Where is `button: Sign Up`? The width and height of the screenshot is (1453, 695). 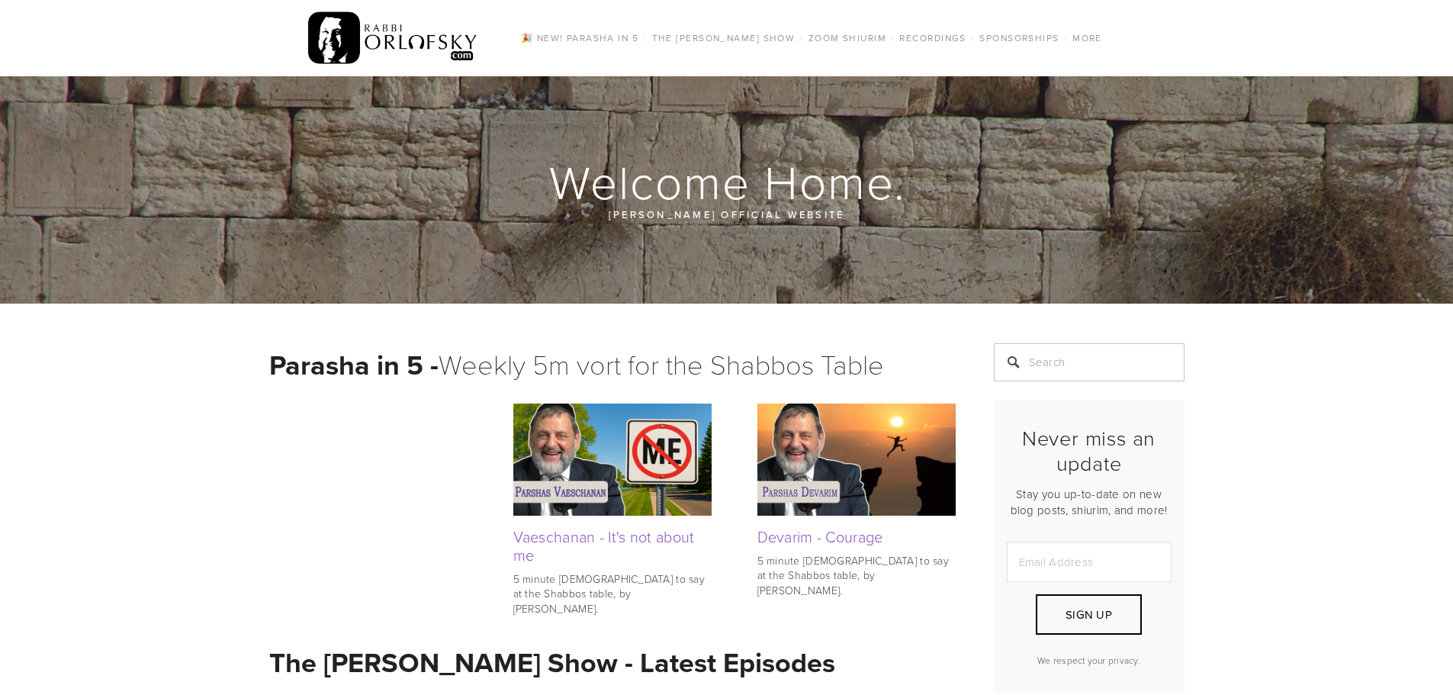 button: Sign Up is located at coordinates (1089, 614).